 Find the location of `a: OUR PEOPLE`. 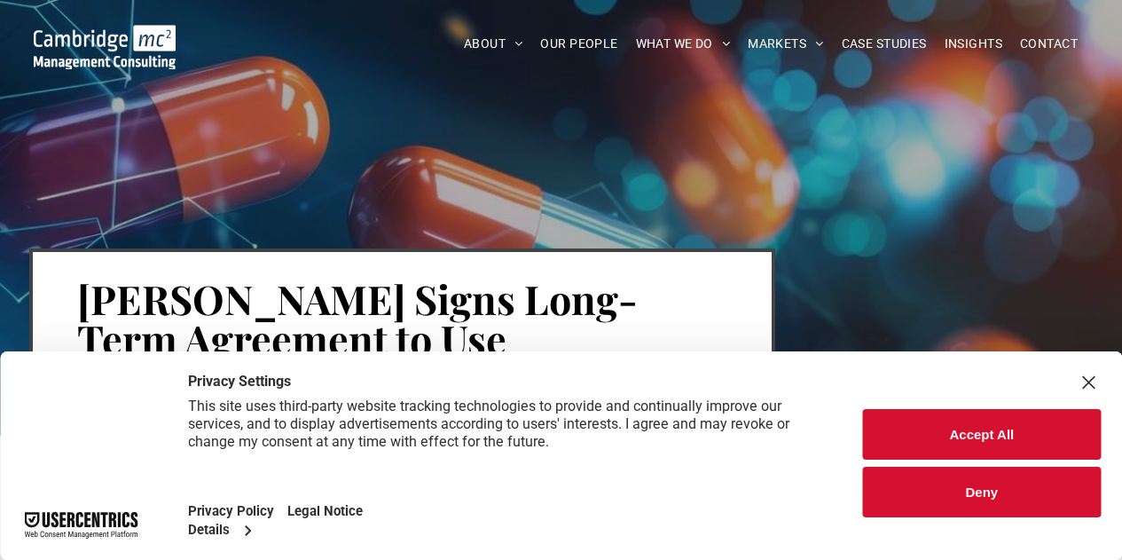

a: OUR PEOPLE is located at coordinates (579, 43).